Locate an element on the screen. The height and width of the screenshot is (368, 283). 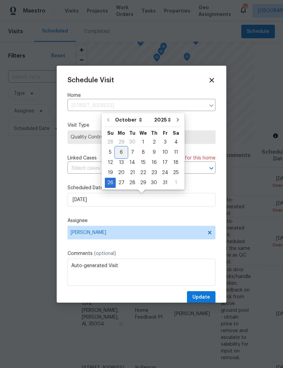
div: Sat Oct 25 2025 is located at coordinates (176, 173).